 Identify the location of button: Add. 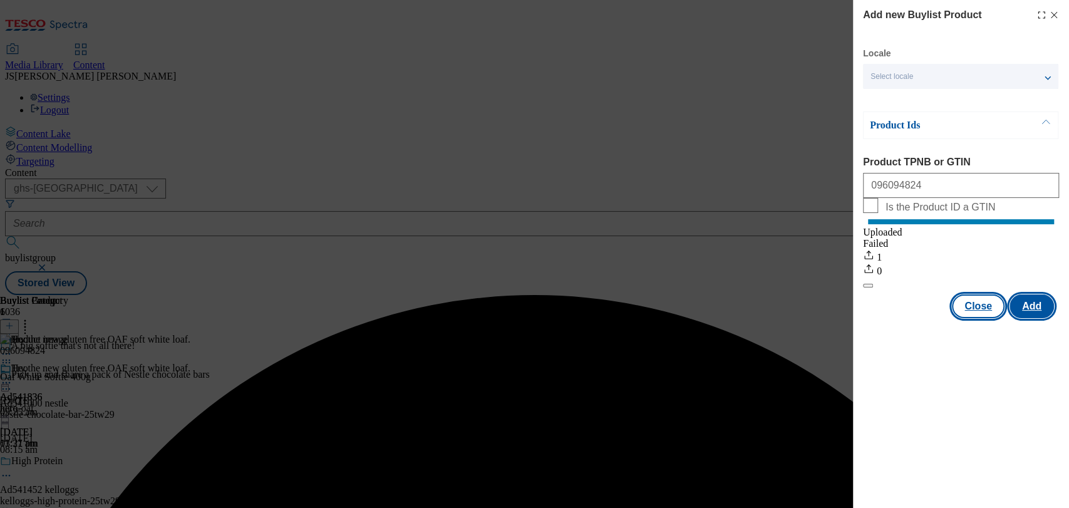
(1032, 306).